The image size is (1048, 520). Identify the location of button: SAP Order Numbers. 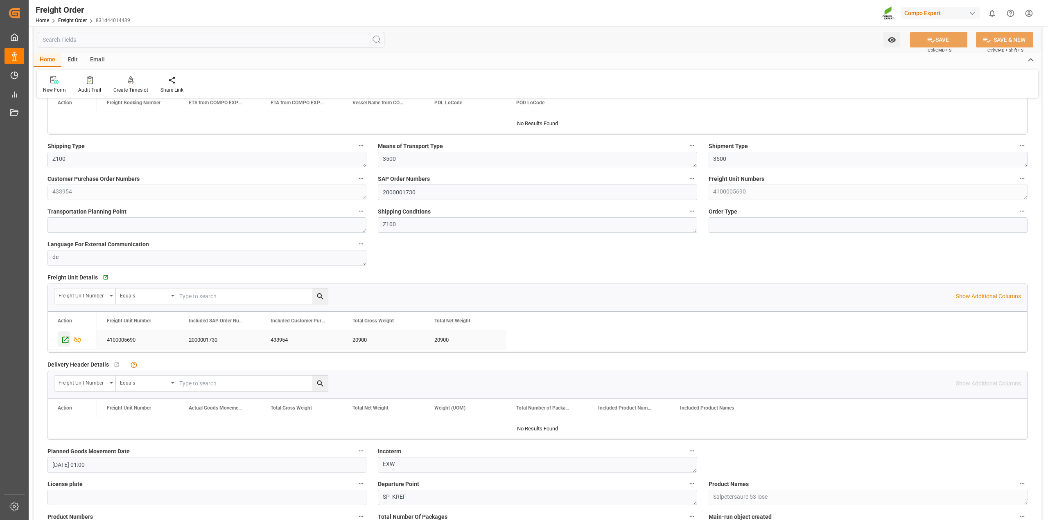
(692, 178).